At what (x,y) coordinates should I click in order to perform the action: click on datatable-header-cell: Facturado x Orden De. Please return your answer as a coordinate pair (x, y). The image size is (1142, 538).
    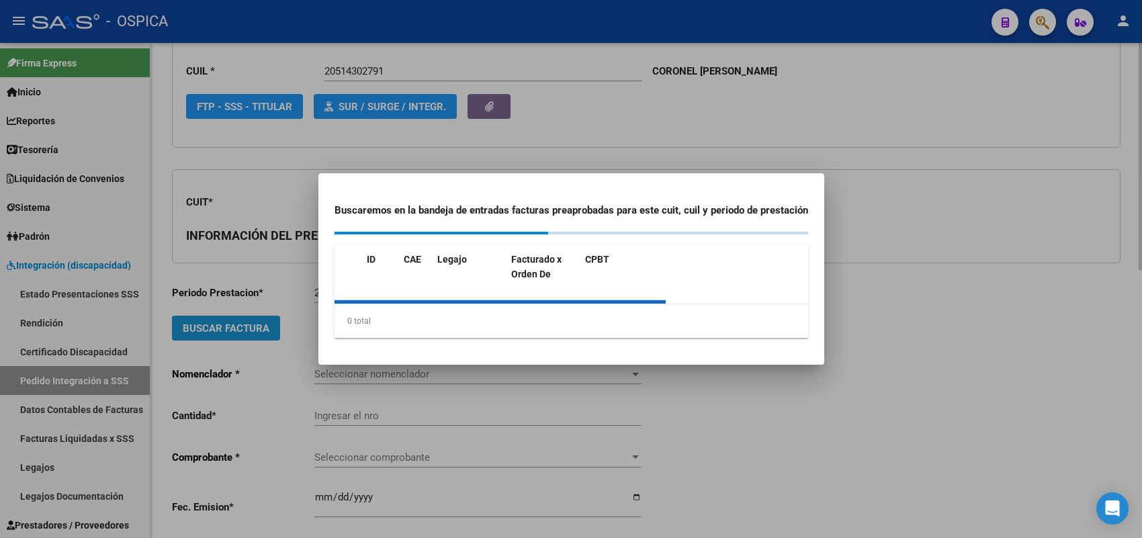
    Looking at the image, I should click on (543, 275).